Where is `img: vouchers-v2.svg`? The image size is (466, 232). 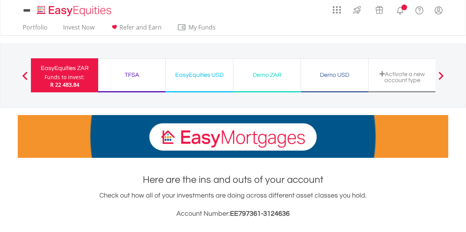
img: vouchers-v2.svg is located at coordinates (379, 10).